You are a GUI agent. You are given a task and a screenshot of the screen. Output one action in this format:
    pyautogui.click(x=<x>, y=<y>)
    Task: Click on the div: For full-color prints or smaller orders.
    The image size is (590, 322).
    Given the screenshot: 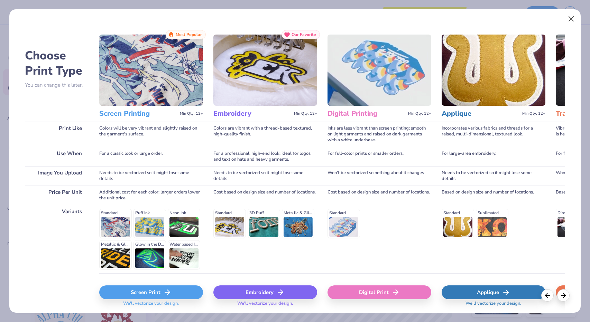 What is the action you would take?
    pyautogui.click(x=379, y=157)
    